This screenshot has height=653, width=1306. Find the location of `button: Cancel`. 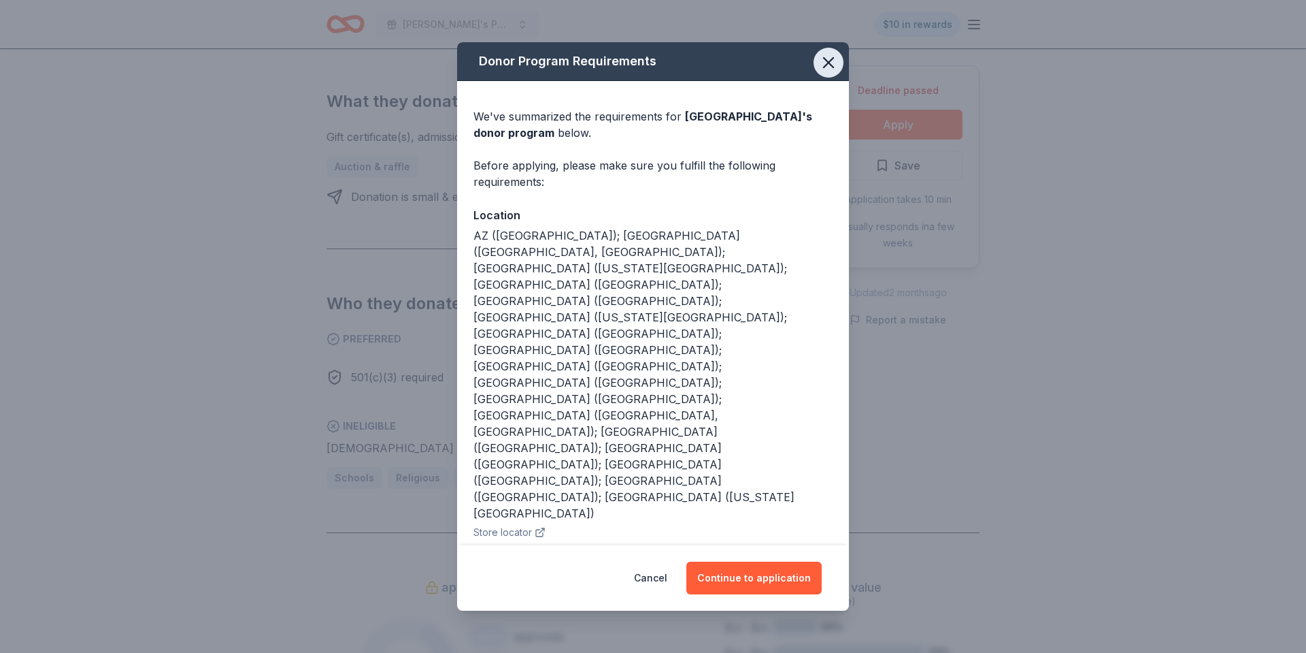

button: Cancel is located at coordinates (650, 578).